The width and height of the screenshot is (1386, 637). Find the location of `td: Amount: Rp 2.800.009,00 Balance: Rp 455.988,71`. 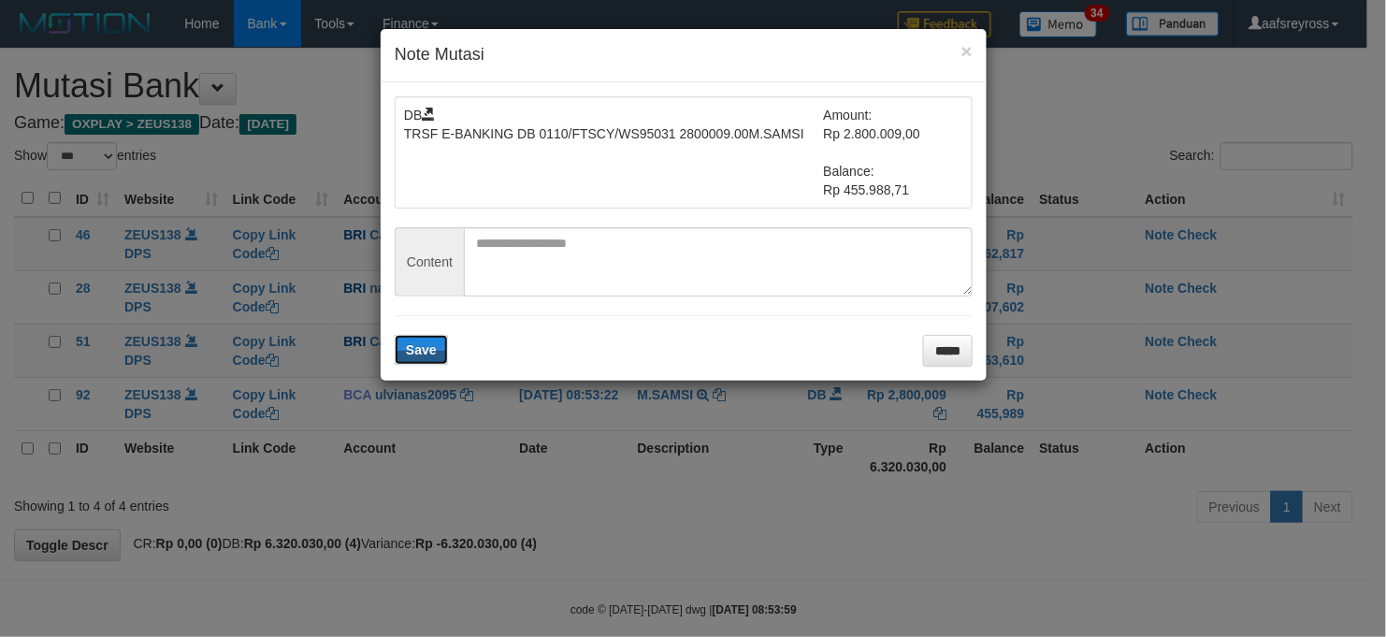

td: Amount: Rp 2.800.009,00 Balance: Rp 455.988,71 is located at coordinates (894, 152).